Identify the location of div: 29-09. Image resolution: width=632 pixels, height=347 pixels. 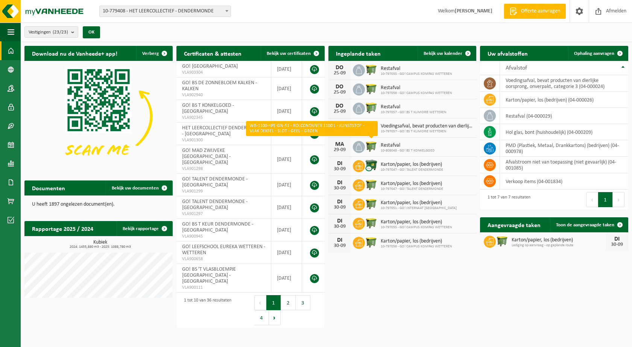
(340, 131).